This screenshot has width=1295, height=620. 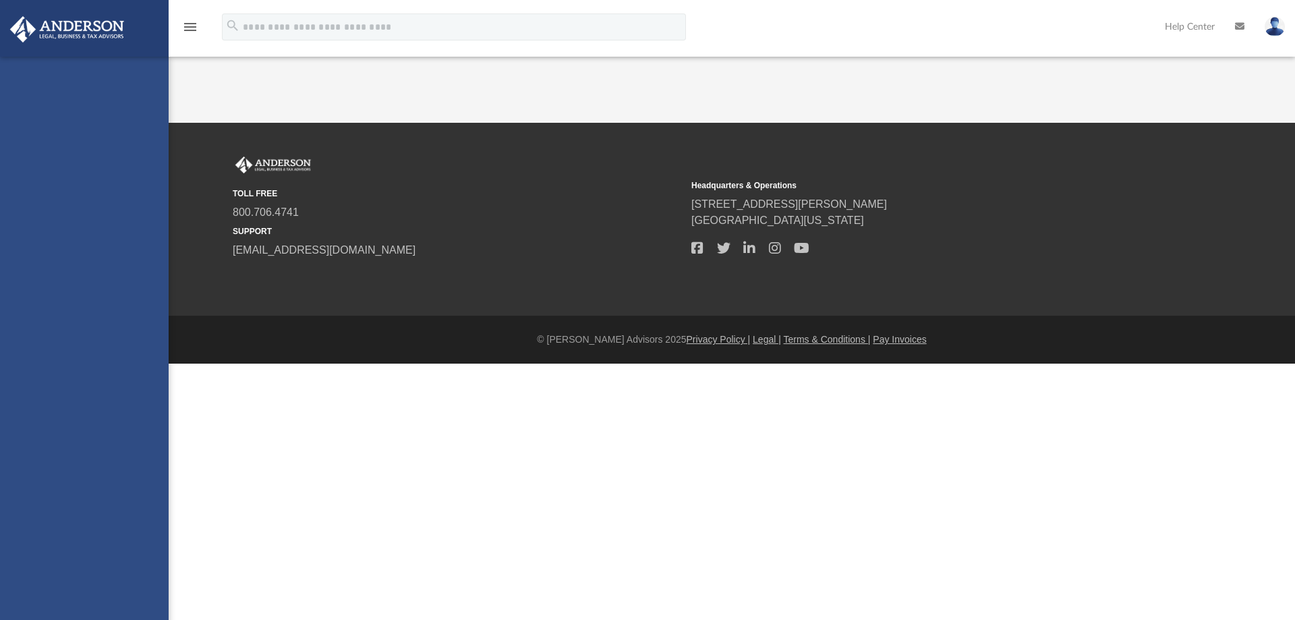 I want to click on a: 800.706.4741, so click(x=266, y=212).